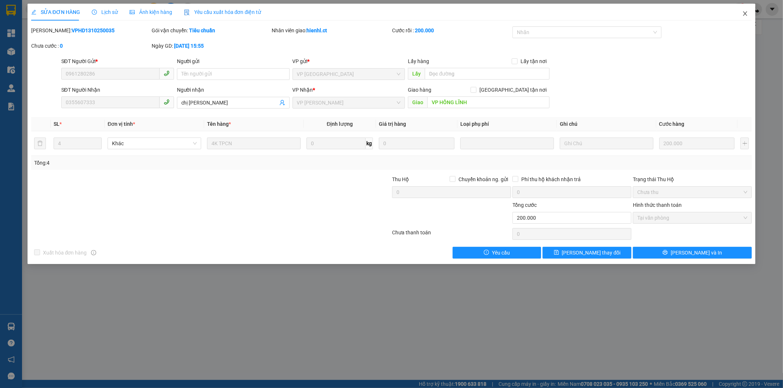 The width and height of the screenshot is (783, 388). What do you see at coordinates (452, 235) in the screenshot?
I see `div: Chưa thanh toán` at bounding box center [452, 235].